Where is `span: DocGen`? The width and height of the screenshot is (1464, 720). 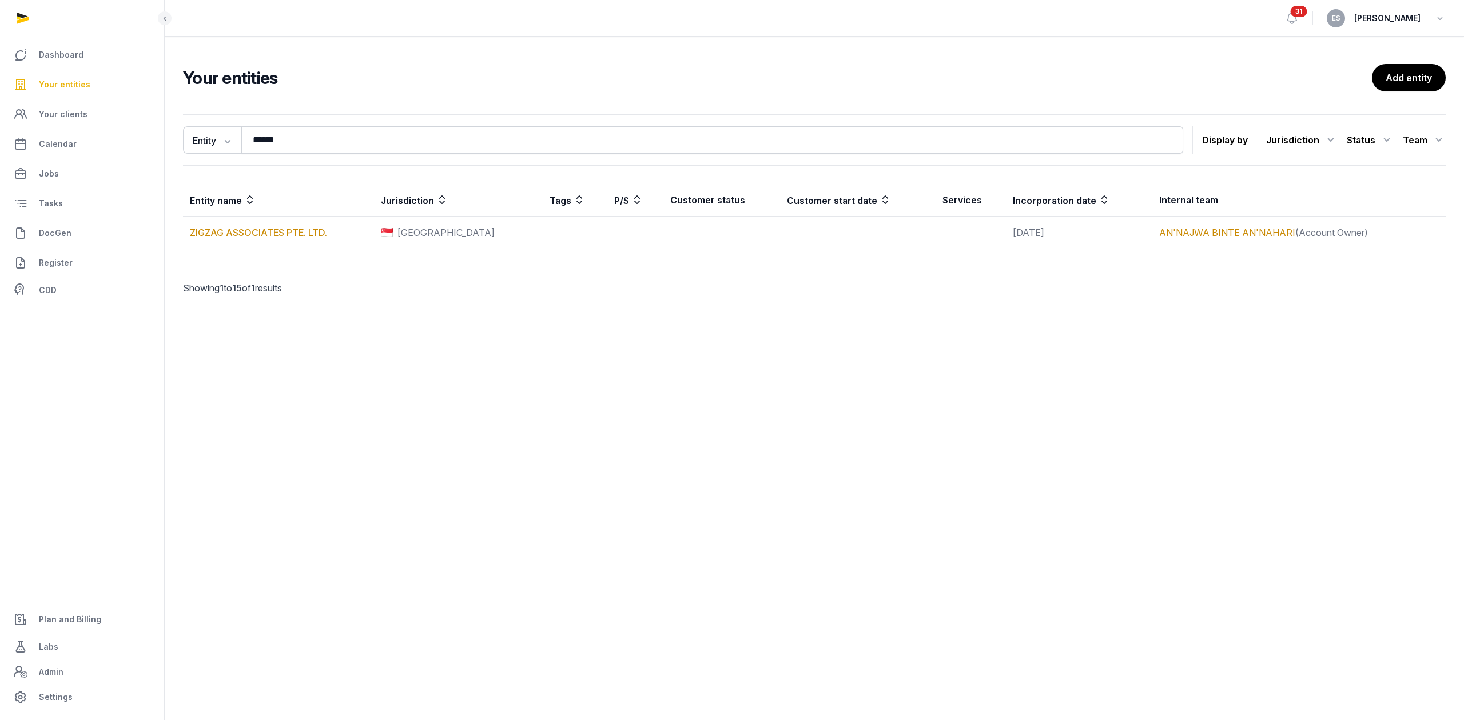
span: DocGen is located at coordinates (55, 233).